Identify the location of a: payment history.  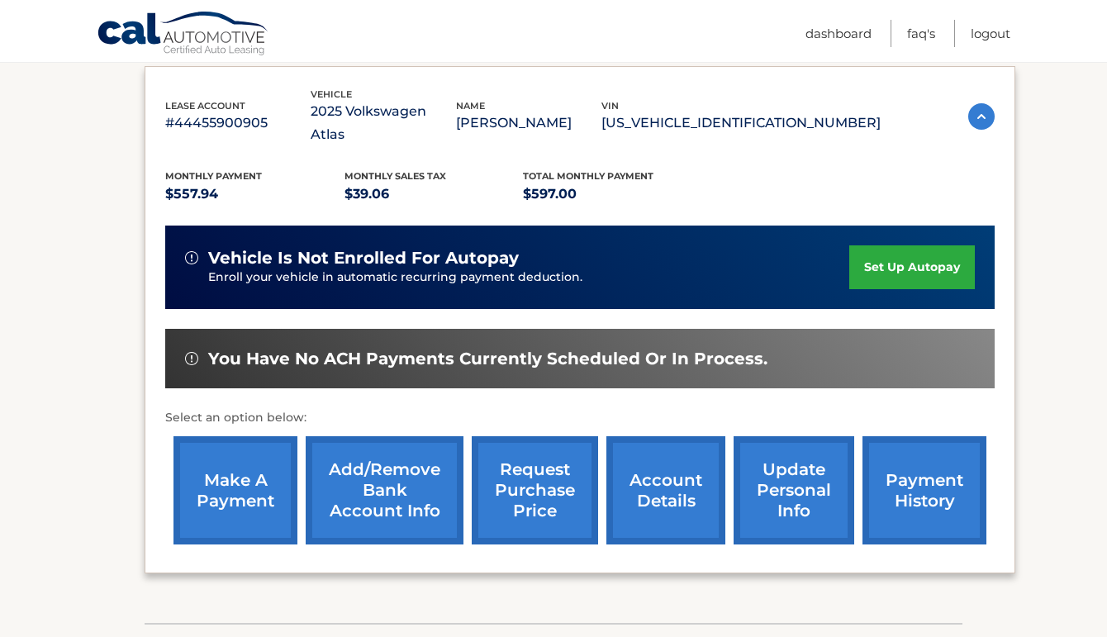
(925, 490).